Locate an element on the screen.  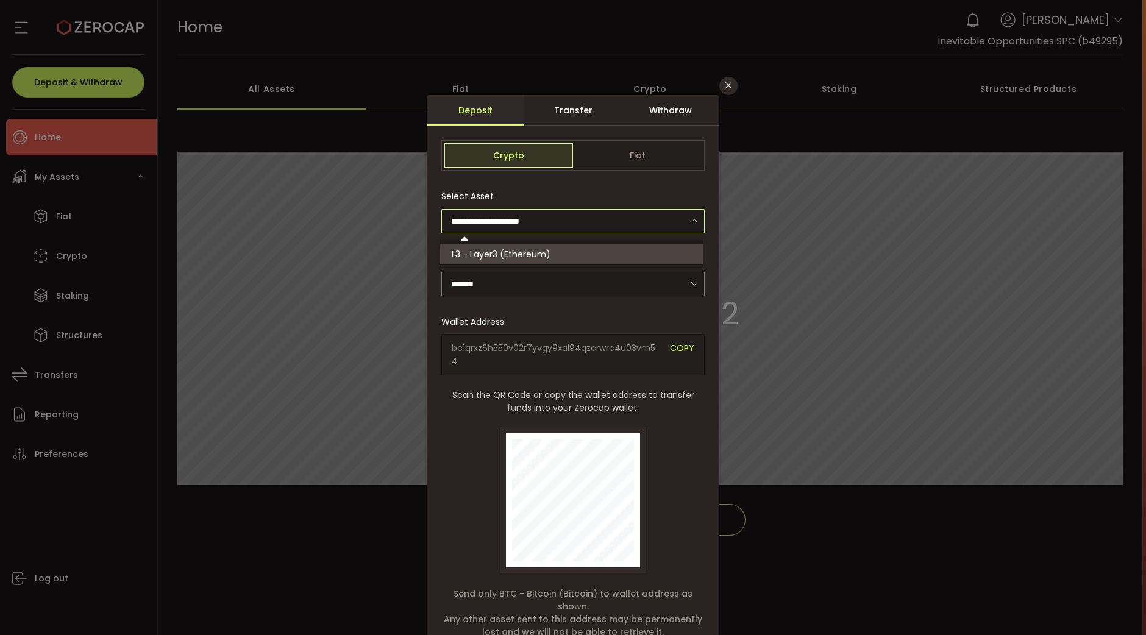
button: Close is located at coordinates (729, 86).